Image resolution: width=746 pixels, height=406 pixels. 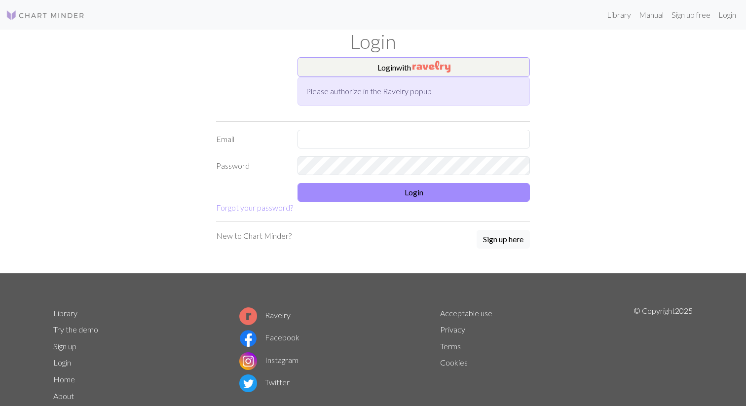 What do you see at coordinates (255, 207) in the screenshot?
I see `a: Forgot your password?` at bounding box center [255, 207].